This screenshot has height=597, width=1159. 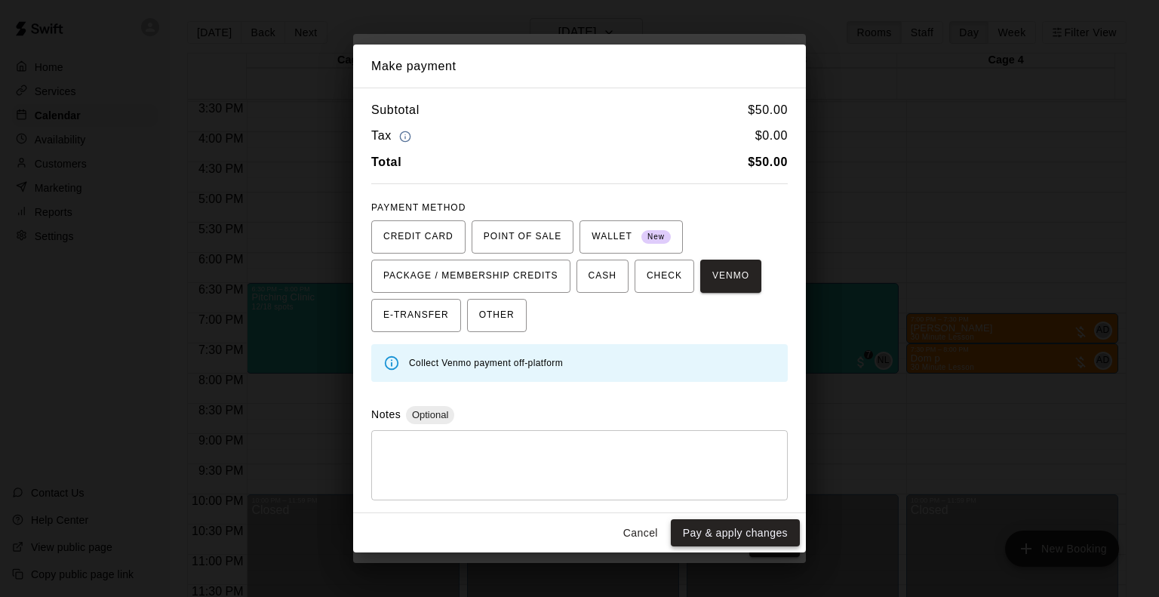 What do you see at coordinates (767, 161) in the screenshot?
I see `b: $ 50.00` at bounding box center [767, 161].